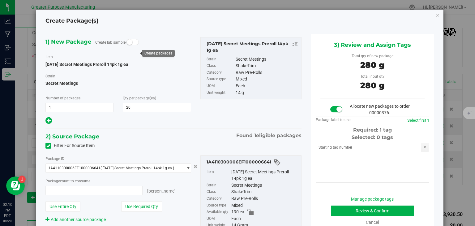  I want to click on span: Add new output, so click(49, 122).